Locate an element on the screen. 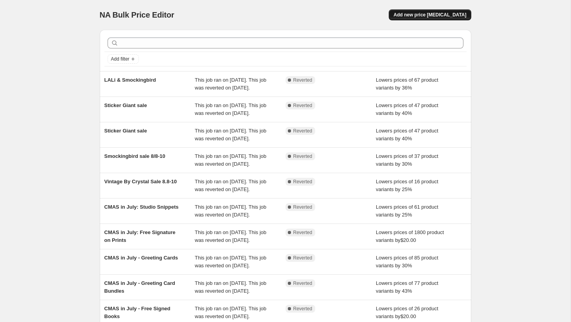  span: Lowers prices of 77 product variants by 43% is located at coordinates (407, 287).